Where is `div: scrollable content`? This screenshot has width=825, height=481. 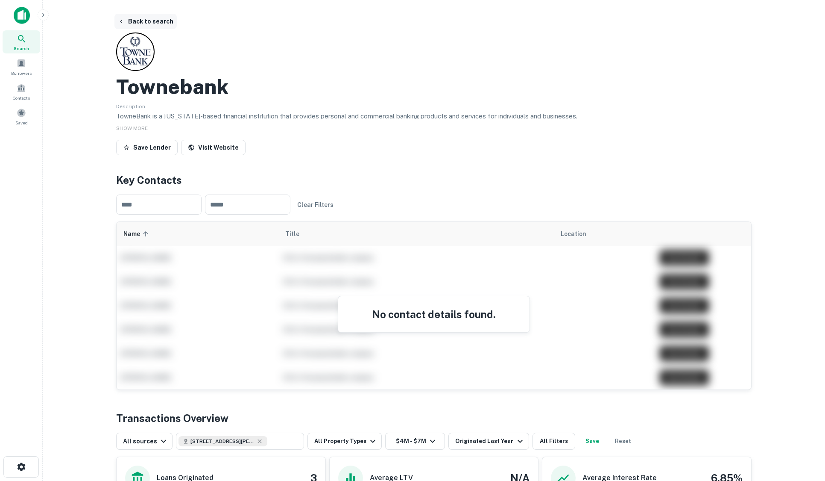 div: scrollable content is located at coordinates (434, 305).